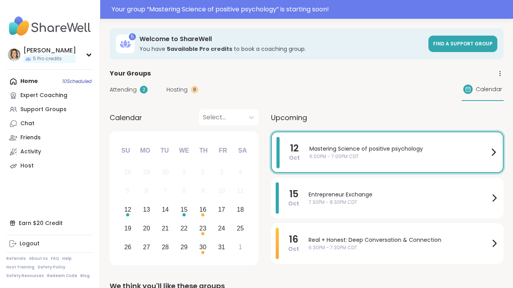 The width and height of the screenshot is (513, 288). Describe the element at coordinates (203, 210) in the screenshot. I see `div: Choose Thursday, October 16th, 2025` at that location.